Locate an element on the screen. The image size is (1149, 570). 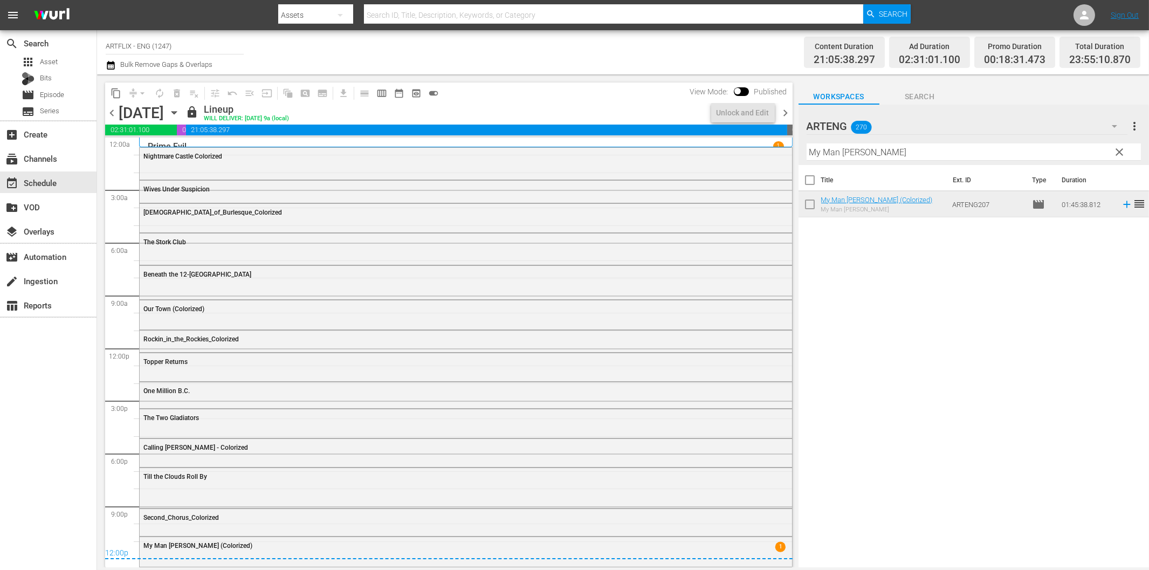
span: chevron_right is located at coordinates (785, 113).